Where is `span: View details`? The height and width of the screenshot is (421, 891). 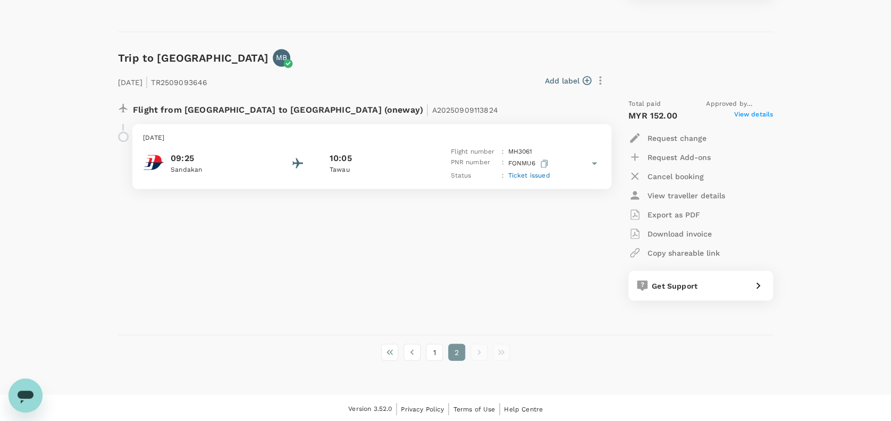 span: View details is located at coordinates (753, 115).